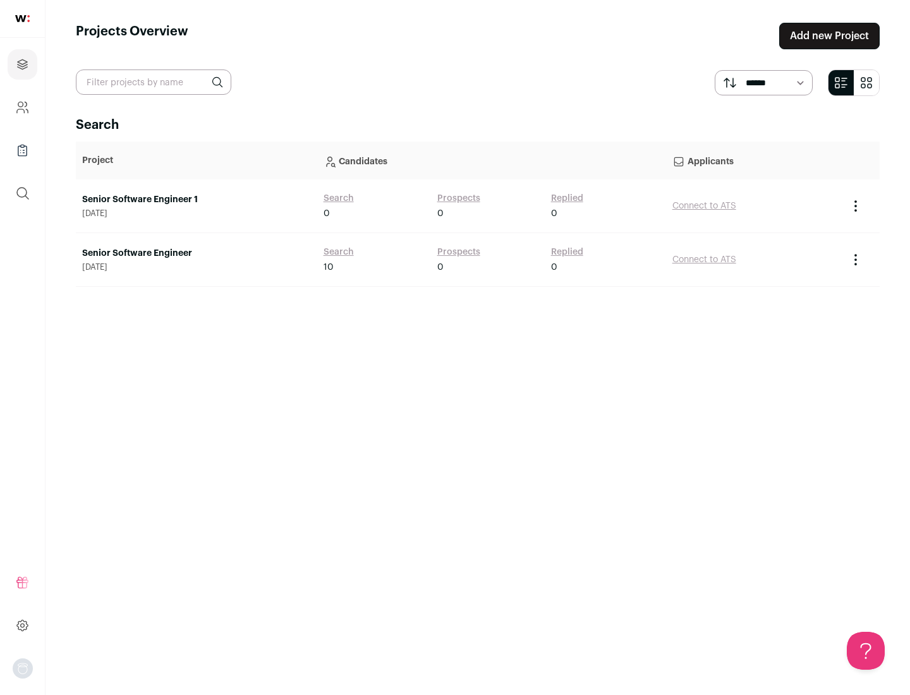 The width and height of the screenshot is (910, 695). Describe the element at coordinates (491, 160) in the screenshot. I see `p: Candidates` at that location.